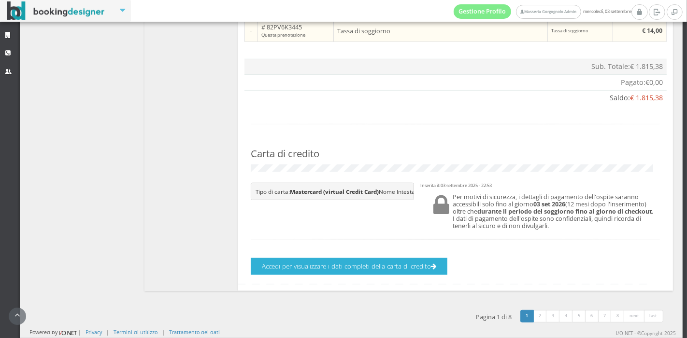 The width and height of the screenshot is (687, 338). I want to click on a: 8, so click(617, 317).